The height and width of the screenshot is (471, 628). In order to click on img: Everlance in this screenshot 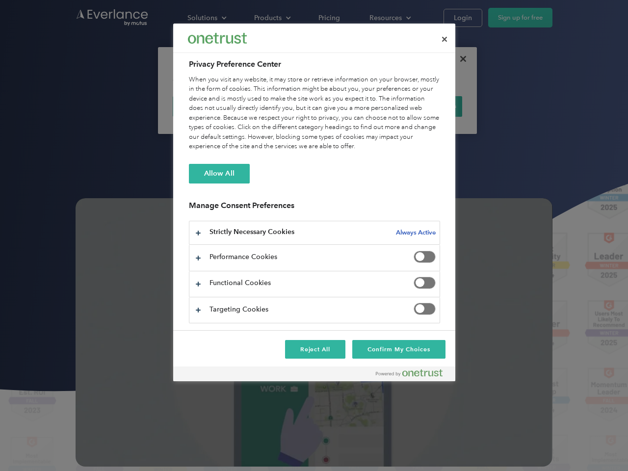, I will do `click(217, 38)`.